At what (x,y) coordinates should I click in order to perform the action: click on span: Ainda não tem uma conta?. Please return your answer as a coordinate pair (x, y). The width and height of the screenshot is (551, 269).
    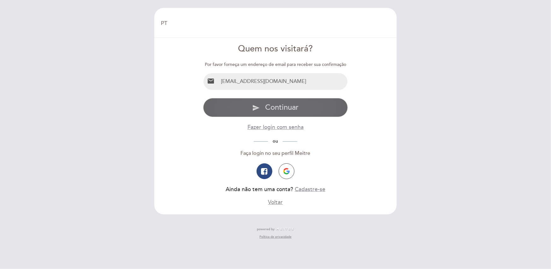
    Looking at the image, I should click on (259, 189).